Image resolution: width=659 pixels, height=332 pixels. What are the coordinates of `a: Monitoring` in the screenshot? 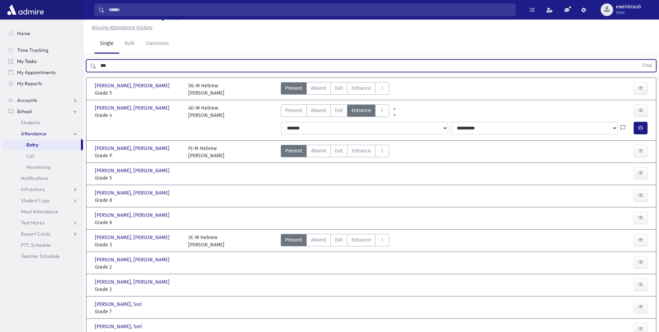 It's located at (43, 167).